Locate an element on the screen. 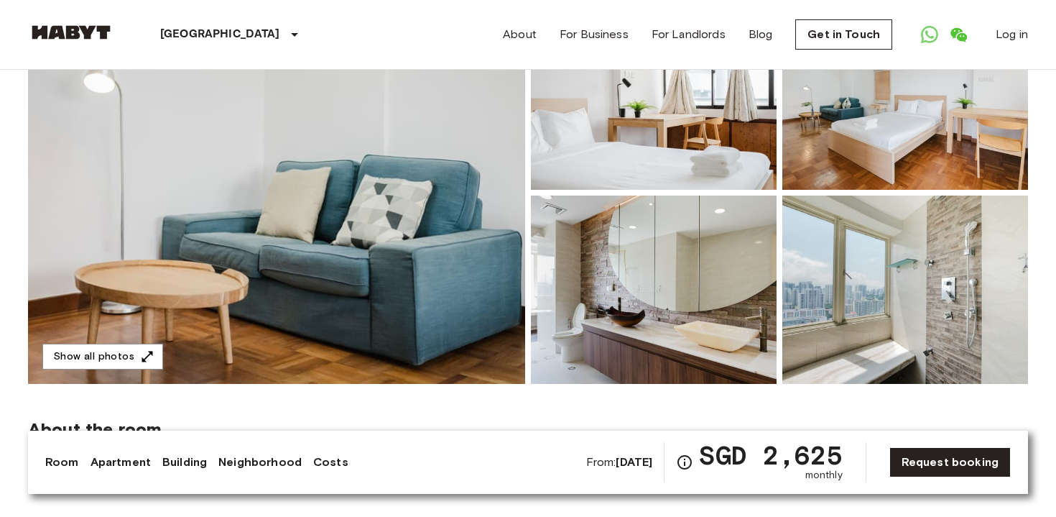 This screenshot has height=517, width=1056. a: For Landlords is located at coordinates (688, 34).